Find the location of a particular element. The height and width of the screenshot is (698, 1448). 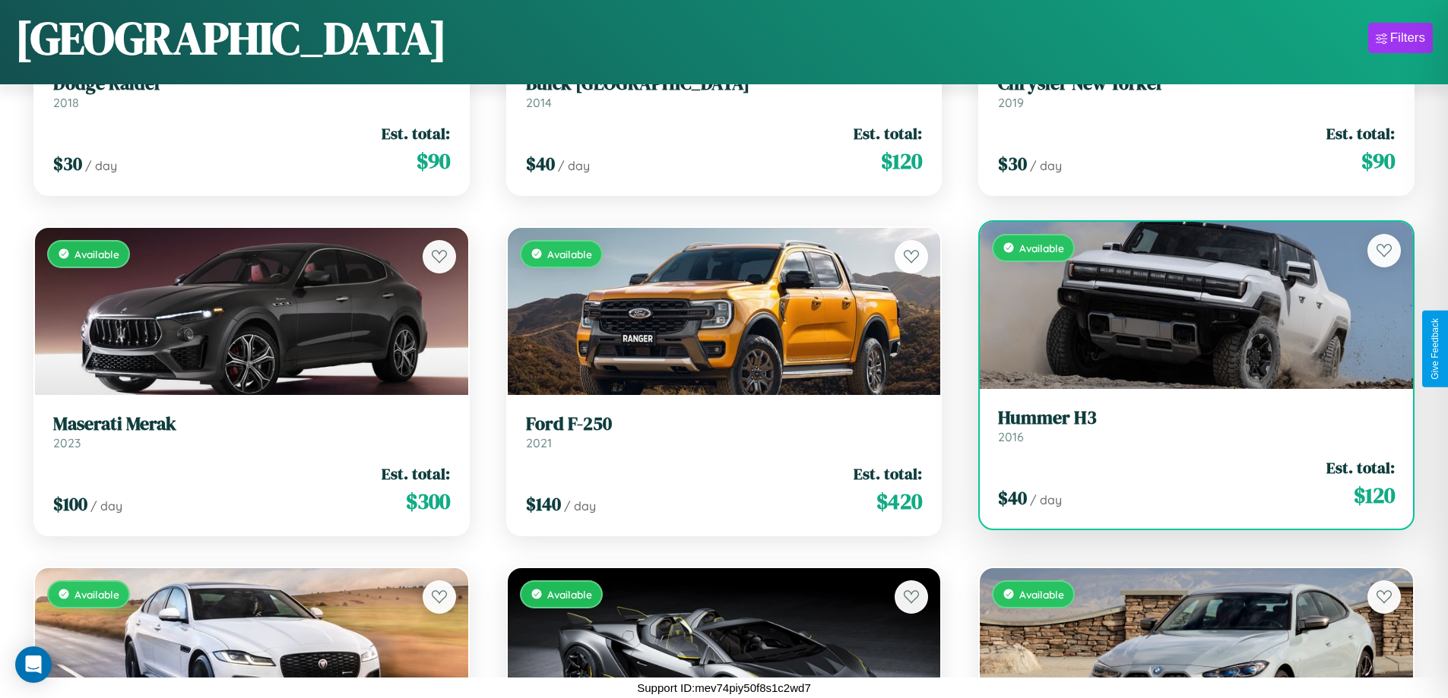

h3: Hummer H3 is located at coordinates (1196, 418).